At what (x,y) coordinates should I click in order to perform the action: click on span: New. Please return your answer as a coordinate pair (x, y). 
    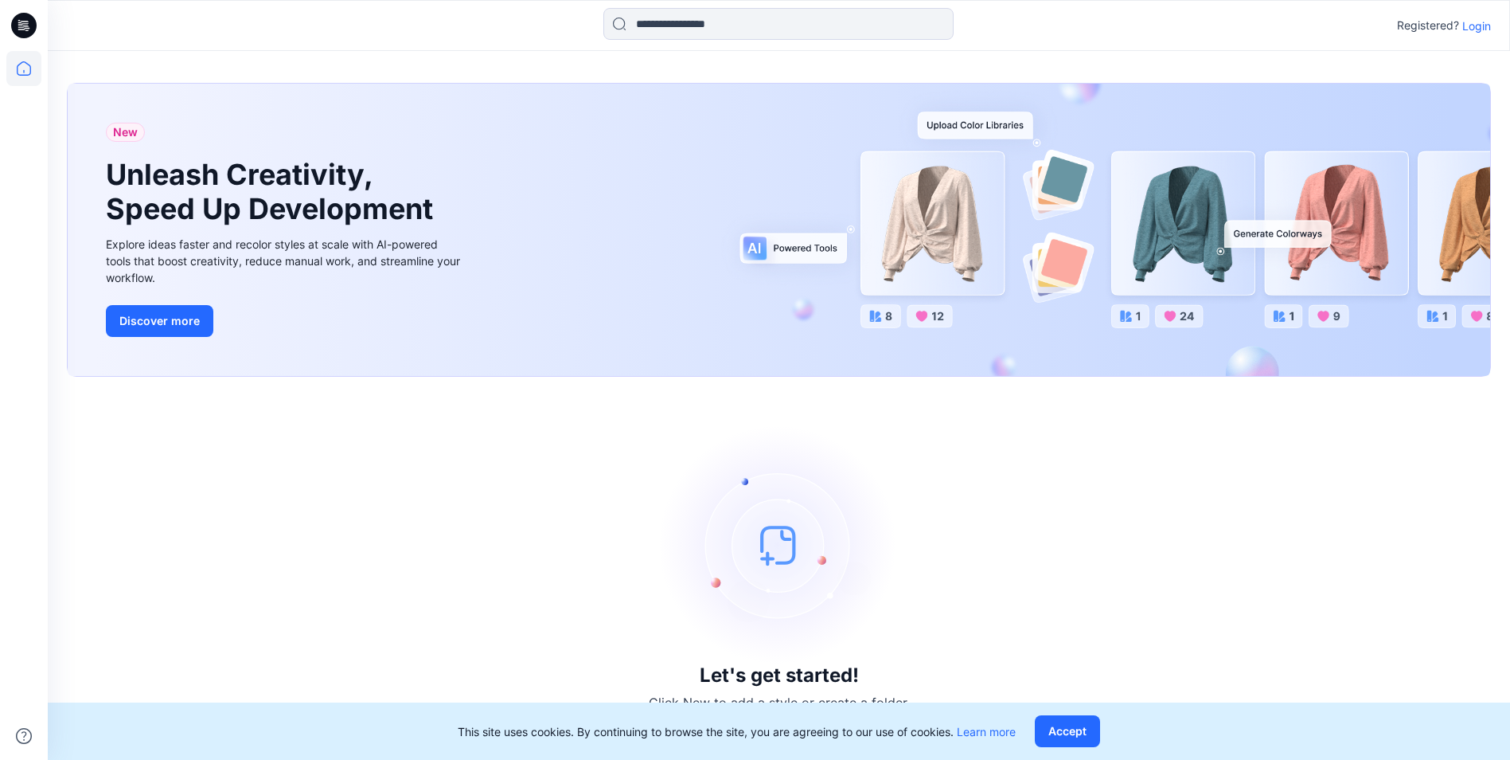
    Looking at the image, I should click on (125, 132).